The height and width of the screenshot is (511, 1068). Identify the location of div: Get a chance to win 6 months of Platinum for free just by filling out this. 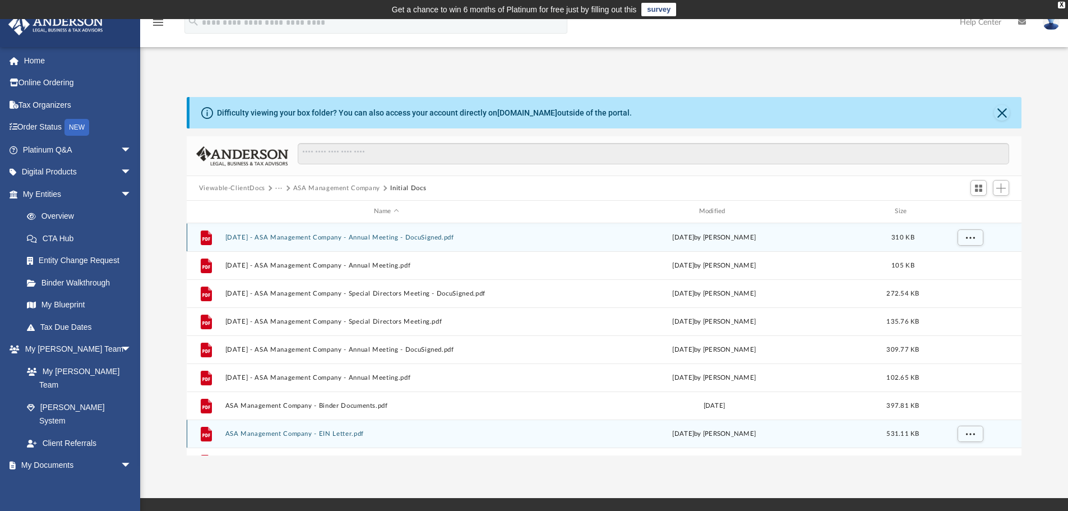
(514, 10).